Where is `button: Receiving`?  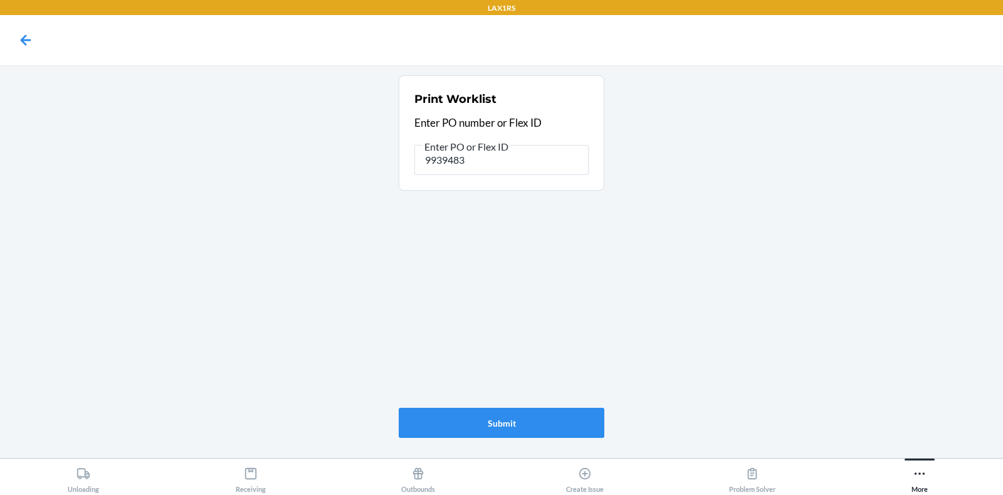 button: Receiving is located at coordinates (251, 475).